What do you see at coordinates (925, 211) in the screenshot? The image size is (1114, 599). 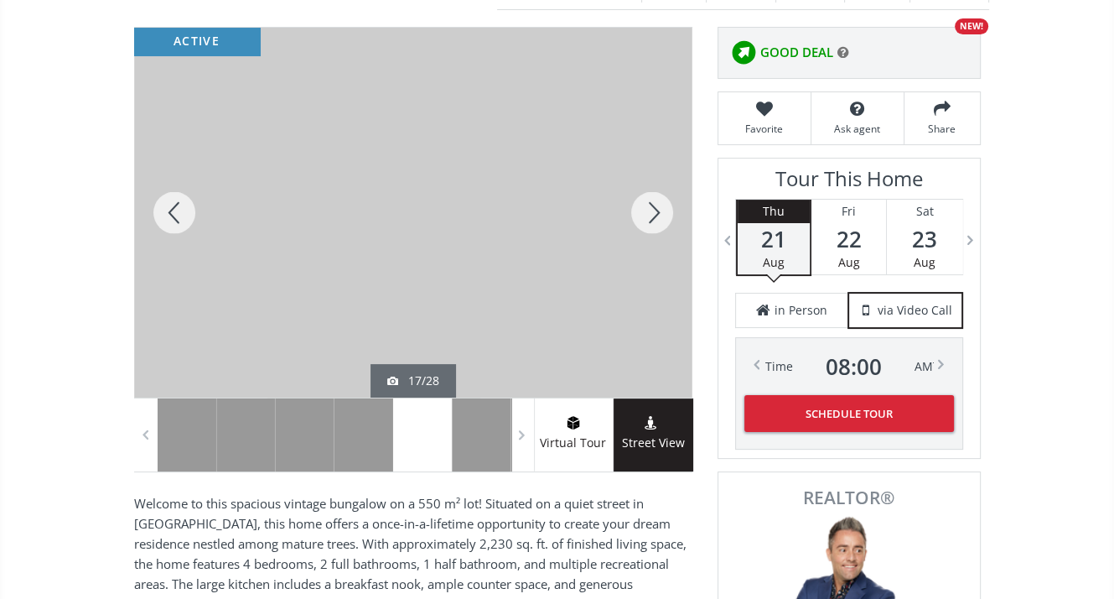 I see `div: Sat` at bounding box center [925, 211].